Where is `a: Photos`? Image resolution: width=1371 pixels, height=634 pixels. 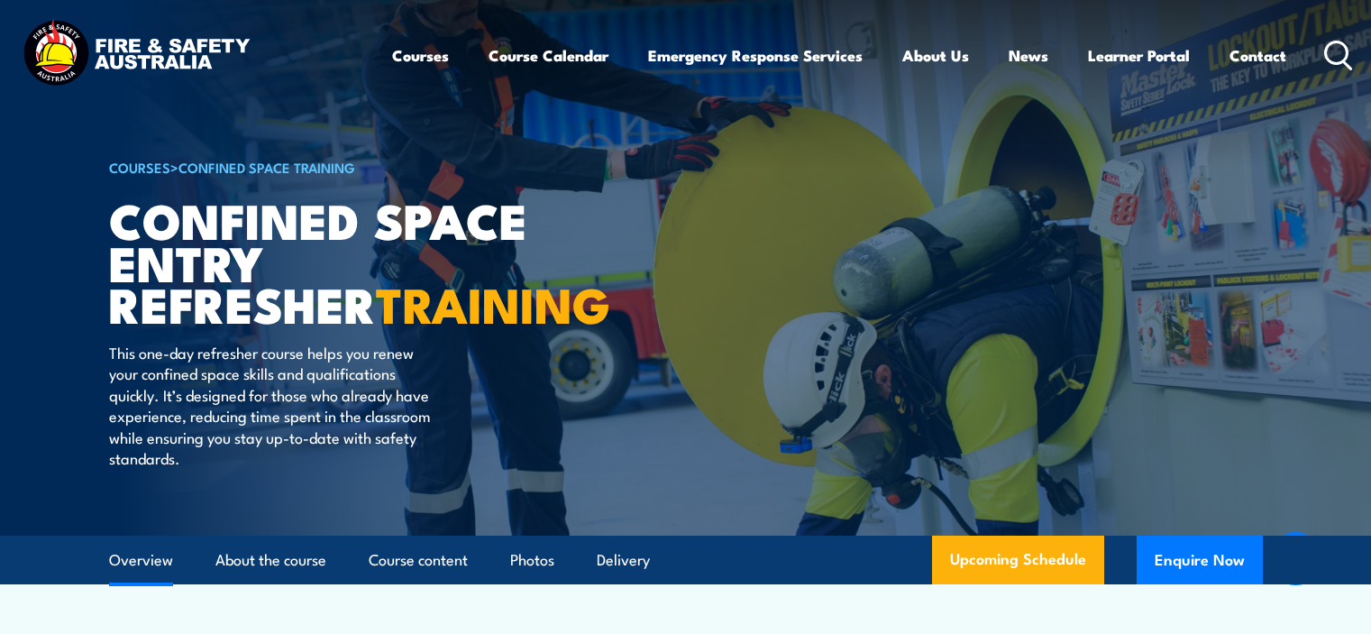
a: Photos is located at coordinates (532, 560).